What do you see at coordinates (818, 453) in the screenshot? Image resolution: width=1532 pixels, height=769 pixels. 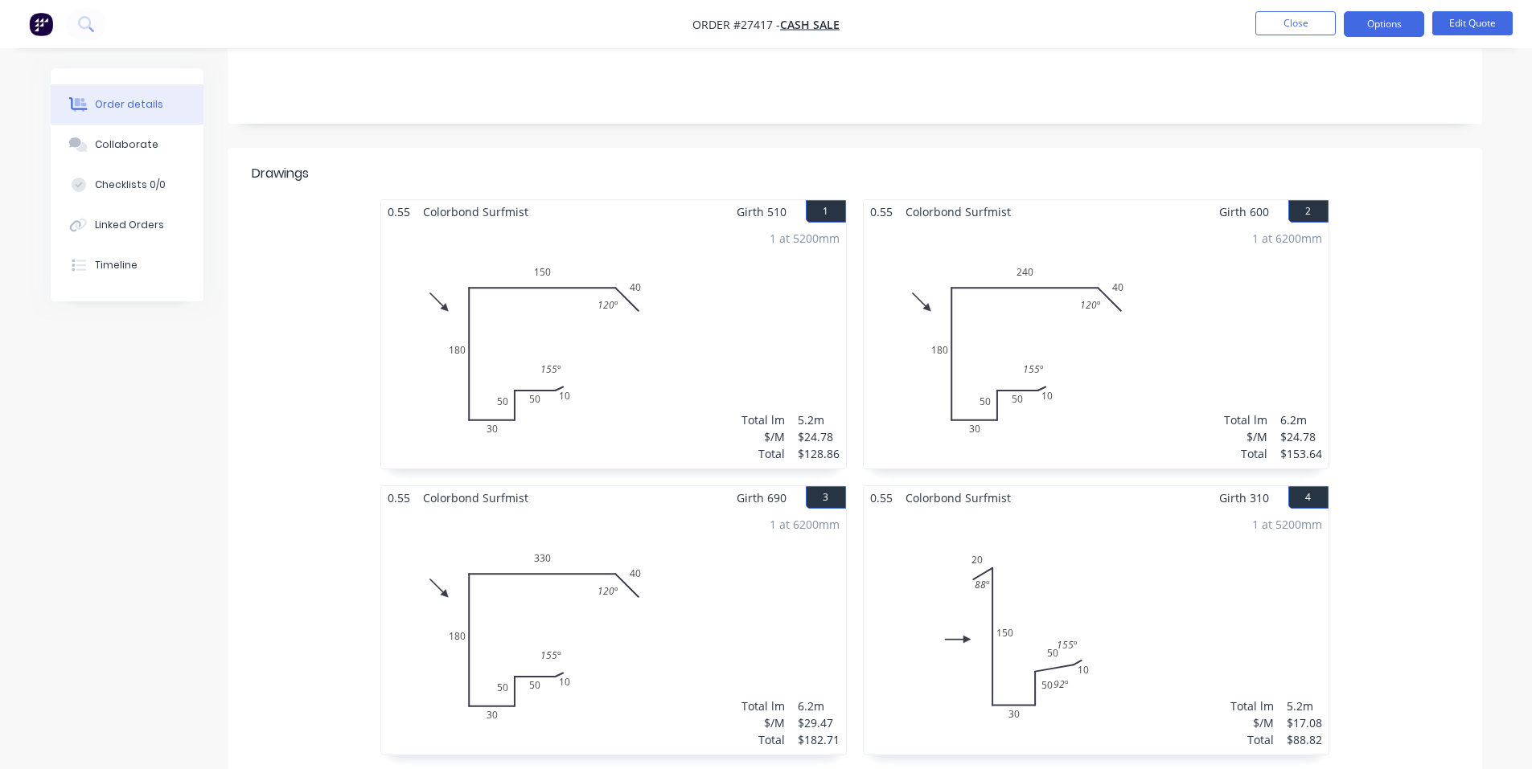 I see `div: $128.86` at bounding box center [818, 453].